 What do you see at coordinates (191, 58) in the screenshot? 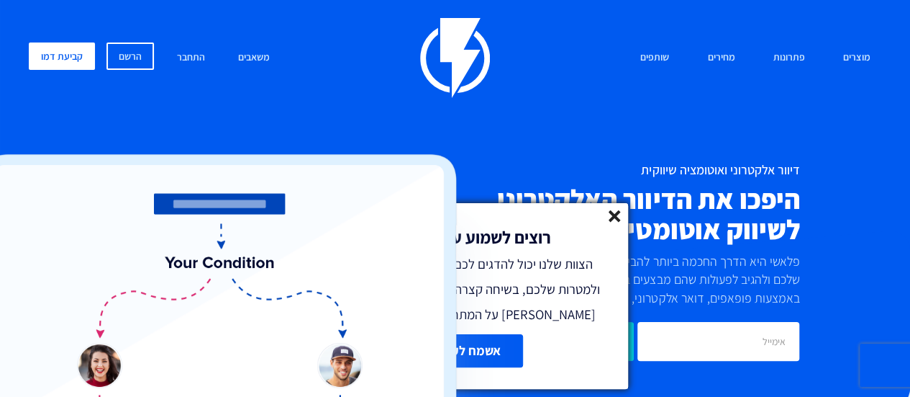
I see `a: התחבר` at bounding box center [191, 58].